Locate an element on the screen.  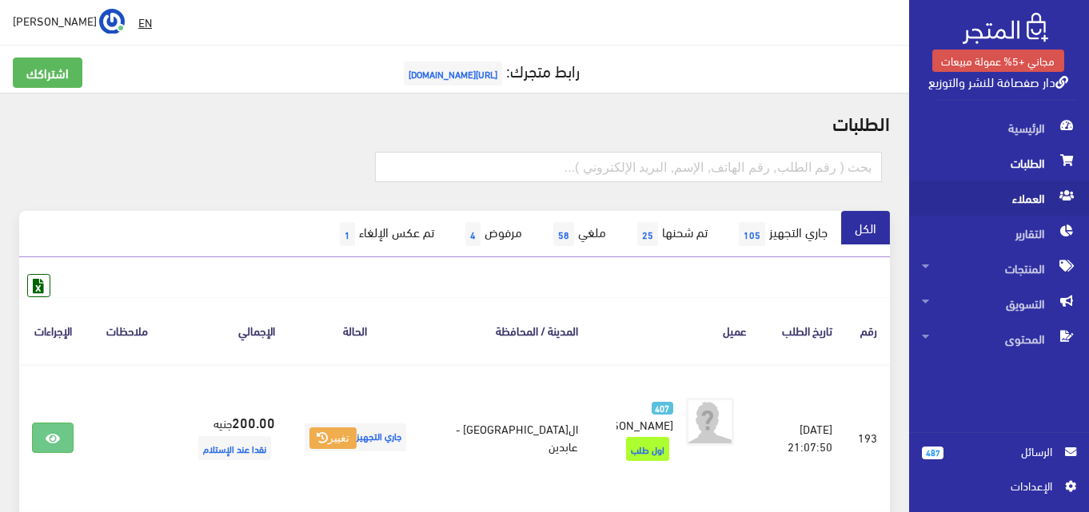
th: المدينة / المحافظة is located at coordinates (507, 330).